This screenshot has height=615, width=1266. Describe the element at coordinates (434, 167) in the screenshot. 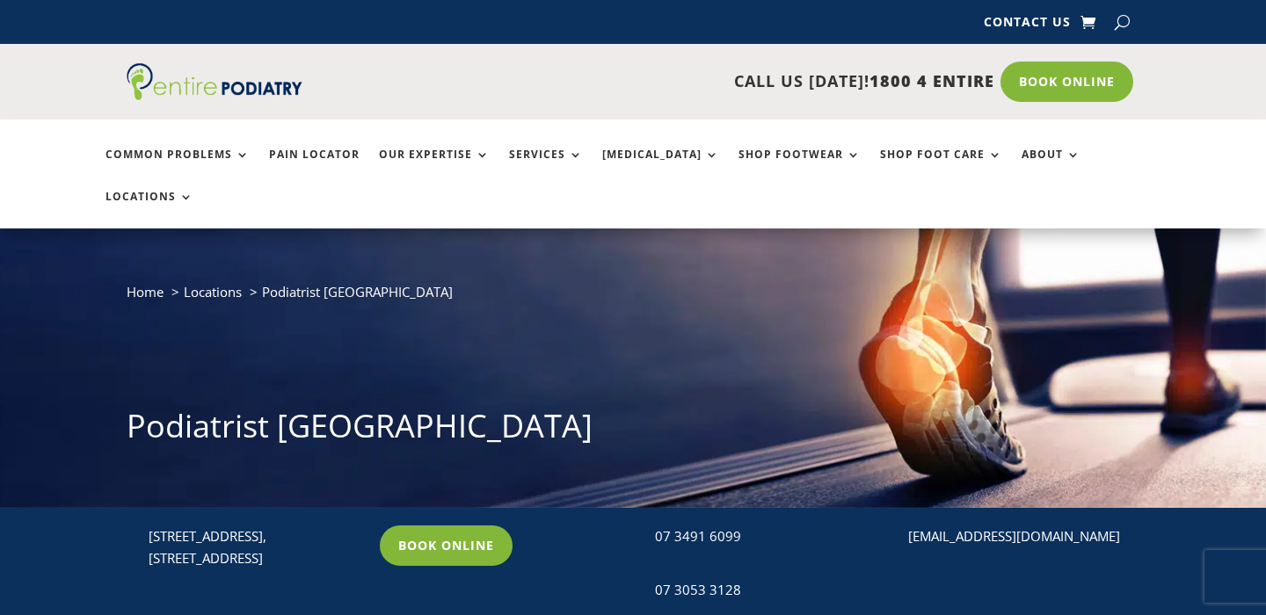

I see `a: Our Expertise` at that location.